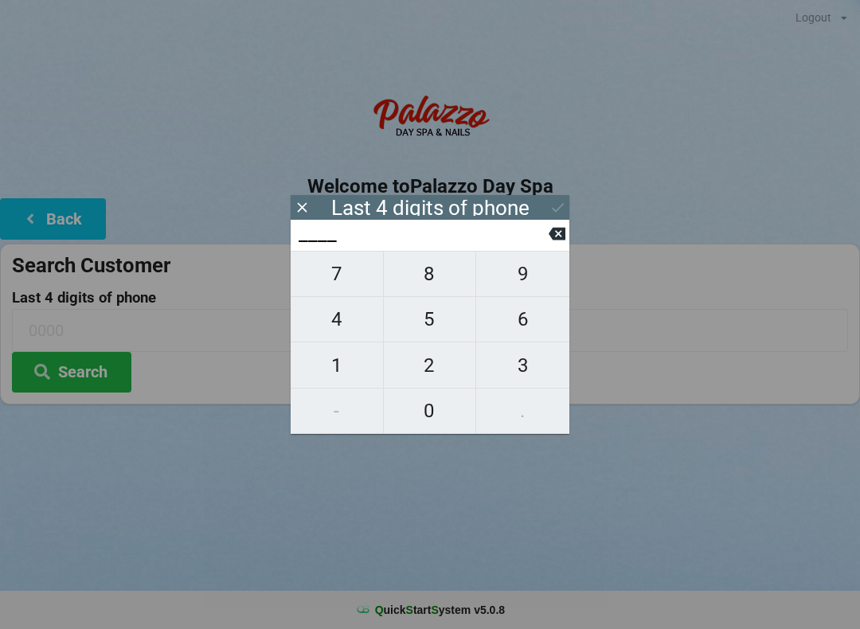 The image size is (860, 629). Describe the element at coordinates (430, 208) in the screenshot. I see `div: Last 4 digits of phone` at that location.